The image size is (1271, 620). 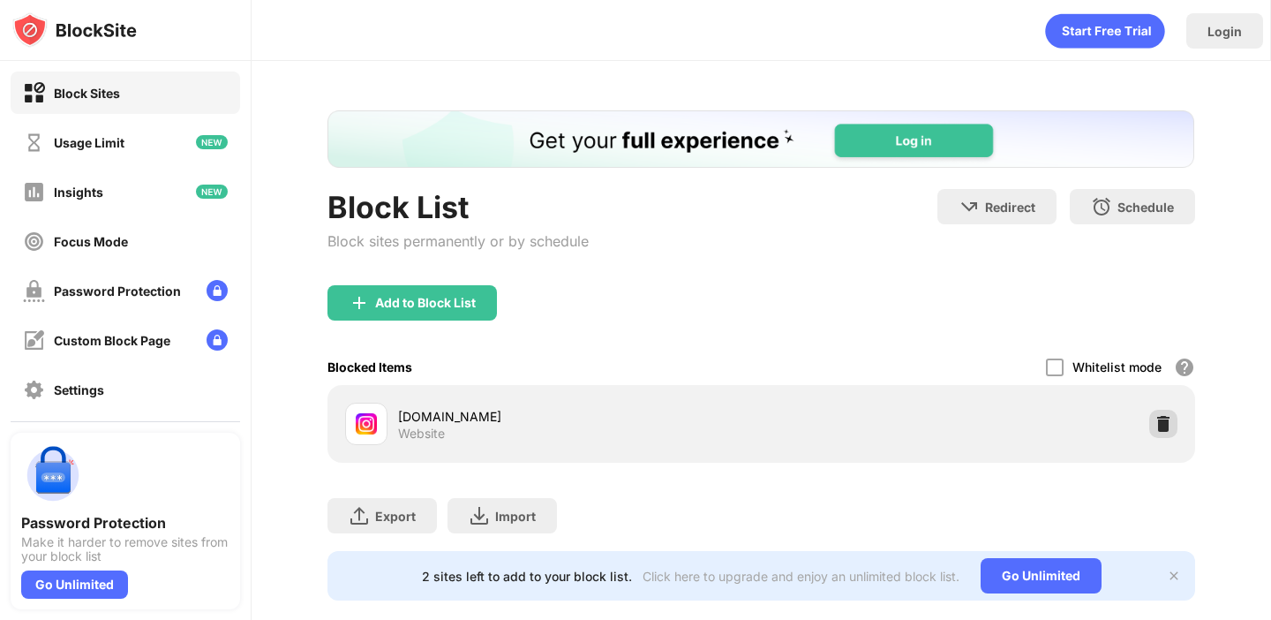 What do you see at coordinates (74, 30) in the screenshot?
I see `img: logo-blocksite.svg` at bounding box center [74, 30].